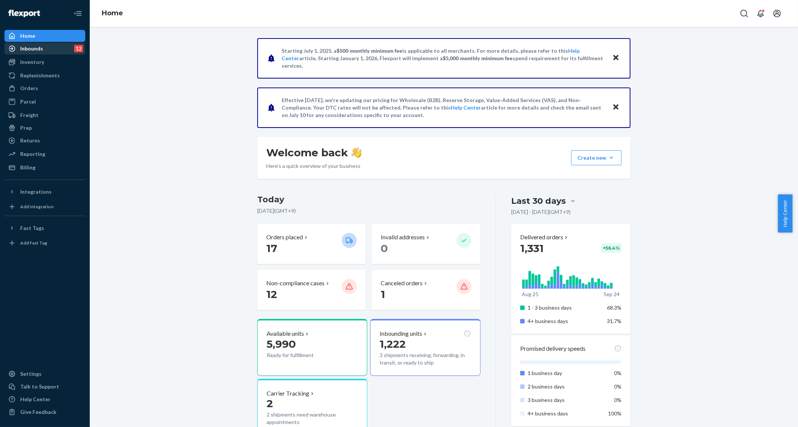 The width and height of the screenshot is (798, 427). Describe the element at coordinates (40, 76) in the screenshot. I see `div: Replenishments` at that location.